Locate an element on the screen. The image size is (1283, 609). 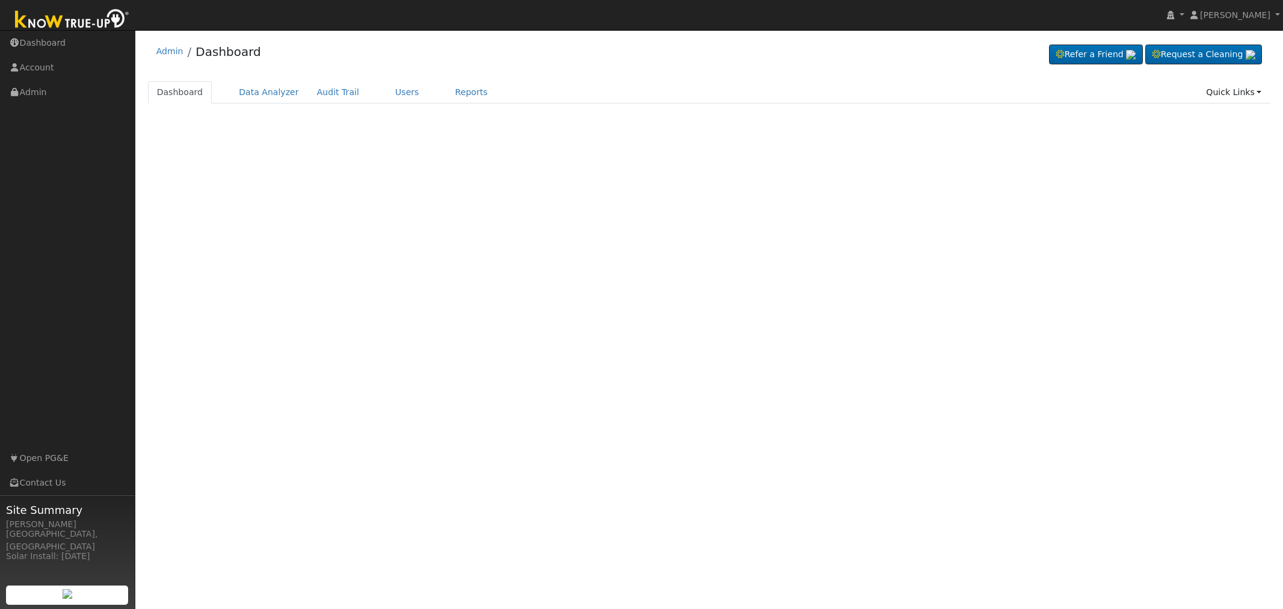
a: Admin is located at coordinates (170, 51).